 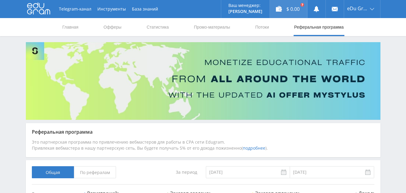 I want to click on a: Потоки, so click(x=262, y=27).